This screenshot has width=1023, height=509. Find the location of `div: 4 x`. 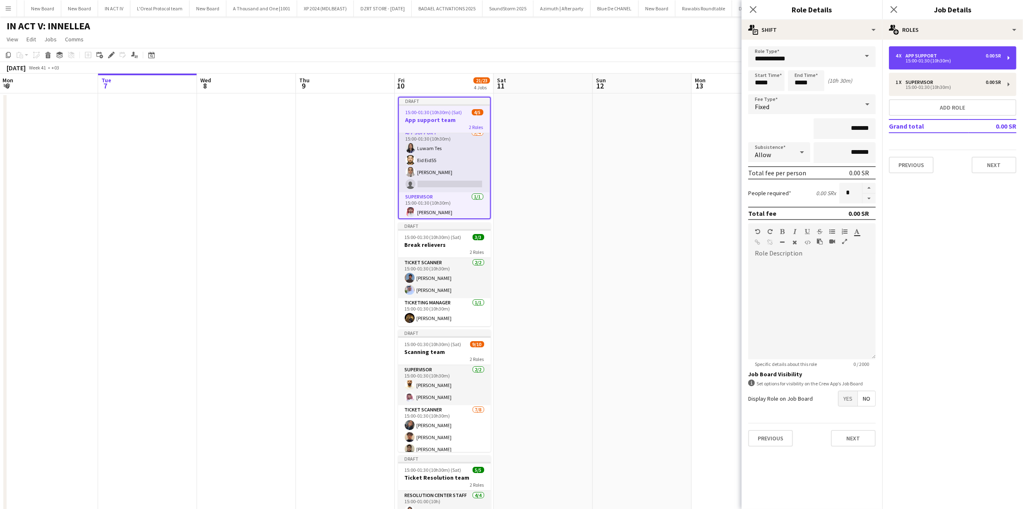

div: 4 x is located at coordinates (900, 56).